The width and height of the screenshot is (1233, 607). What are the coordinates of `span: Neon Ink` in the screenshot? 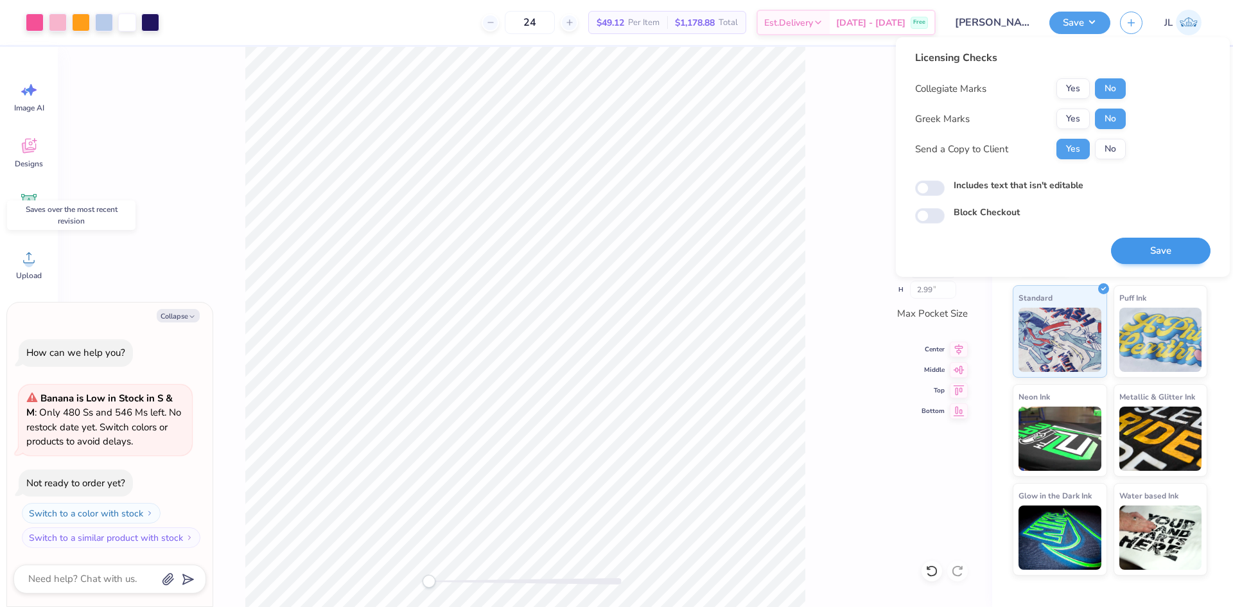 It's located at (1034, 396).